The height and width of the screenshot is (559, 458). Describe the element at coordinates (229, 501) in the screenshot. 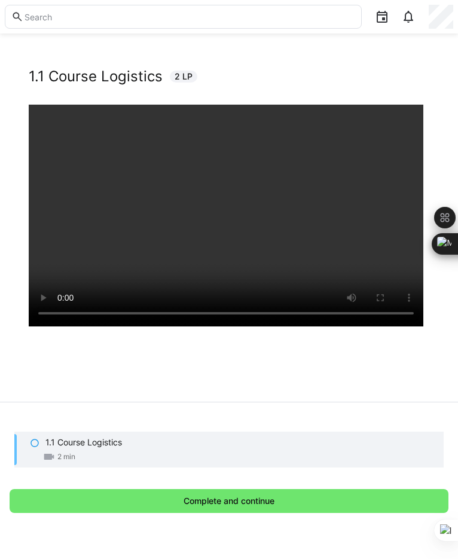

I see `span: Complete and continue` at that location.